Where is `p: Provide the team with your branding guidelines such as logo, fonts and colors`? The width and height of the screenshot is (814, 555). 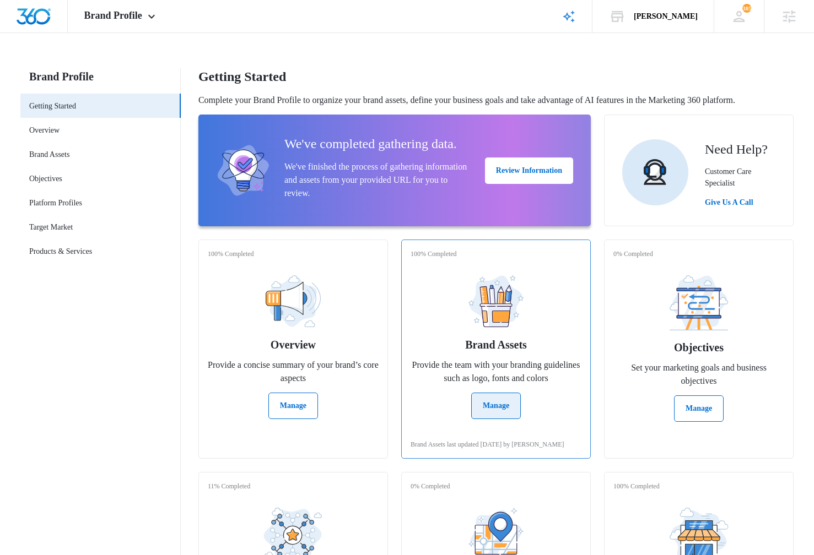
p: Provide the team with your branding guidelines such as logo, fonts and colors is located at coordinates (496, 372).